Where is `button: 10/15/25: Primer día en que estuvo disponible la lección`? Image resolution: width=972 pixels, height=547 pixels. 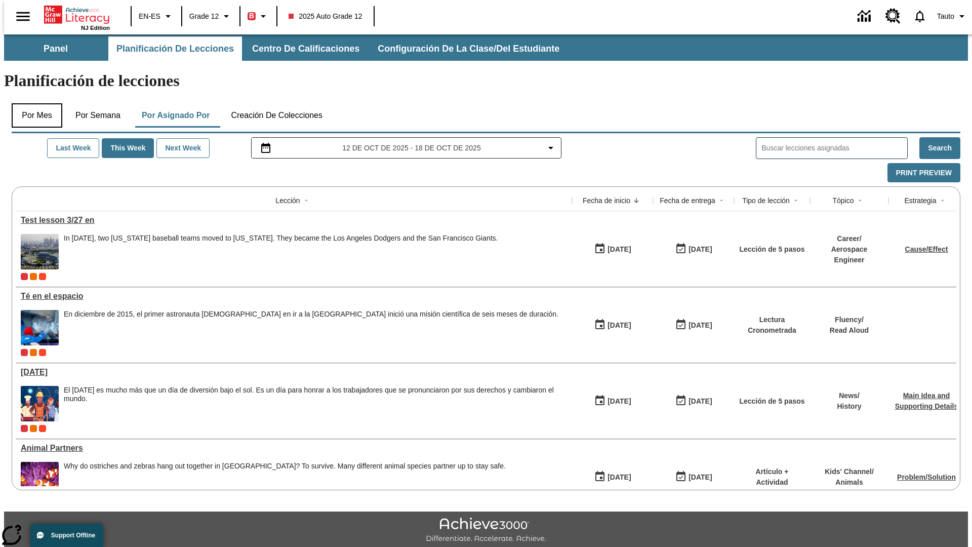 button: 10/15/25: Primer día en que estuvo disponible la lección is located at coordinates (612, 249).